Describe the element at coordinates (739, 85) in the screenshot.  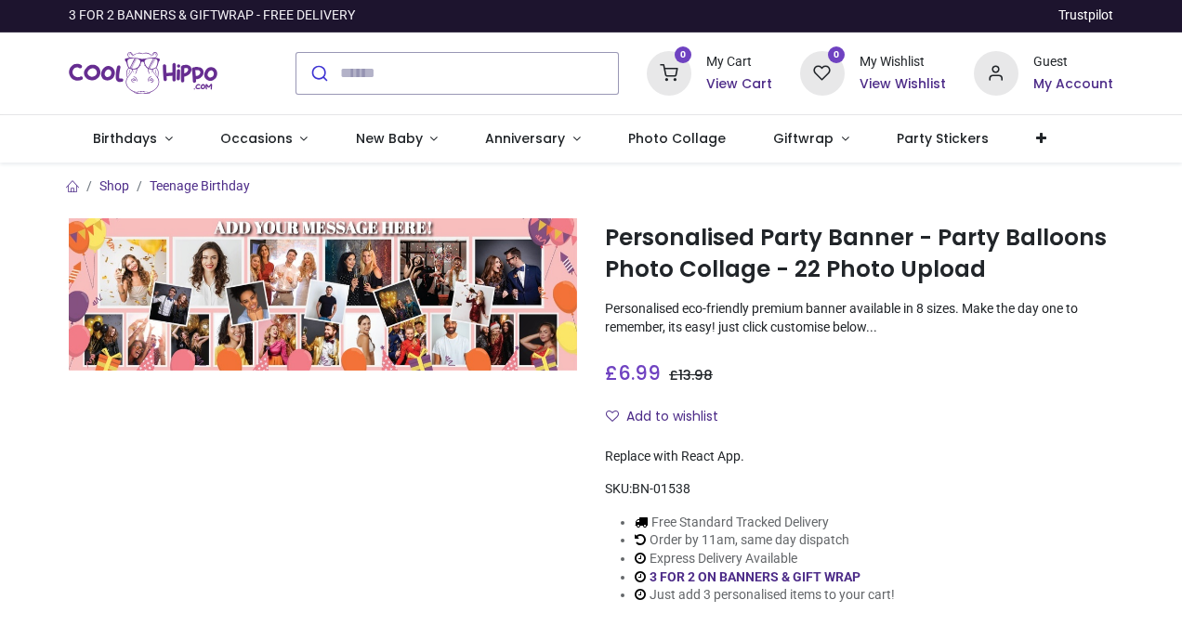
I see `h6: View Cart` at that location.